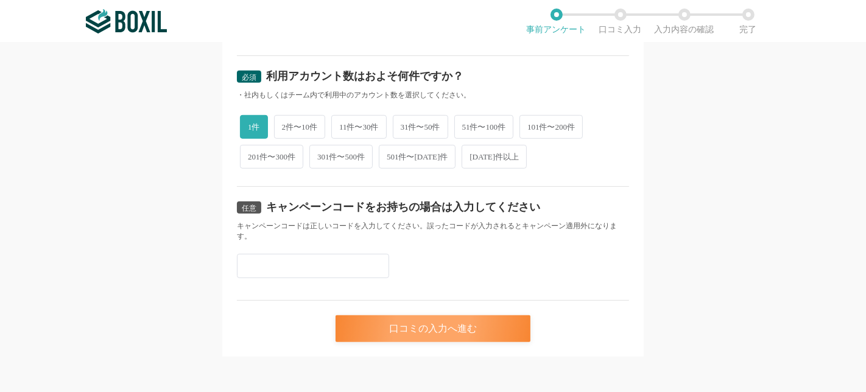 This screenshot has width=866, height=392. What do you see at coordinates (748, 21) in the screenshot?
I see `li: 完了` at bounding box center [748, 21].